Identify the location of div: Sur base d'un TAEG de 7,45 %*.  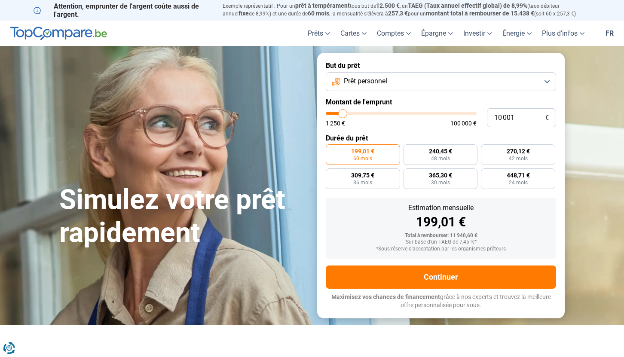
(441, 242).